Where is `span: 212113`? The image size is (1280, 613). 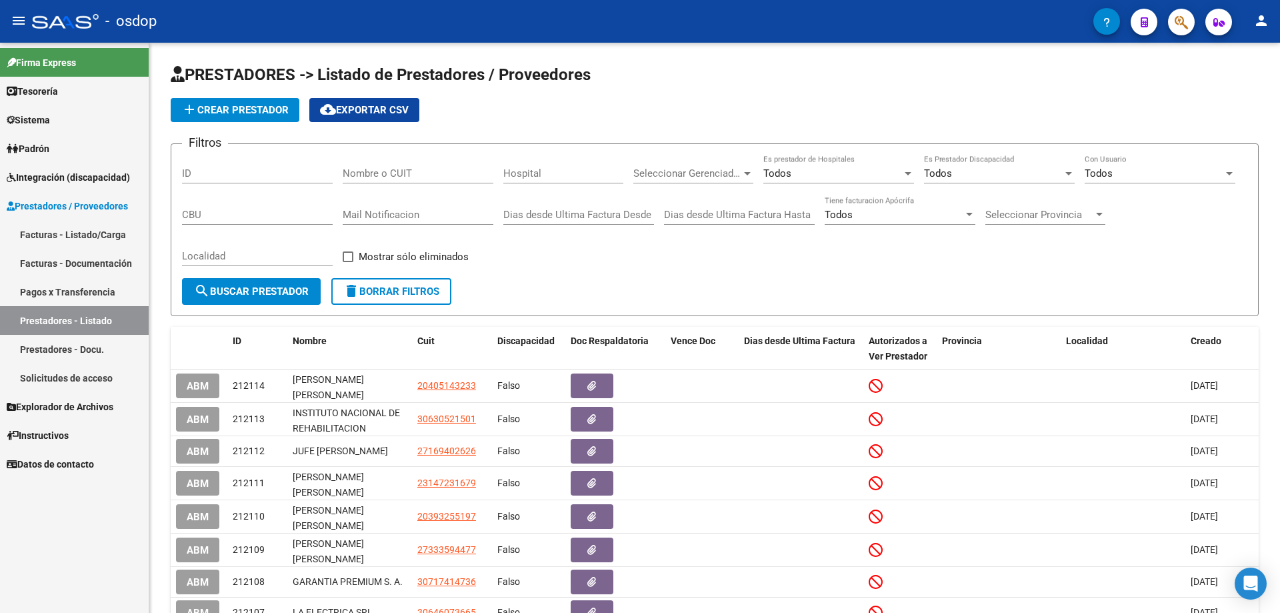
span: 212113 is located at coordinates (249, 419).